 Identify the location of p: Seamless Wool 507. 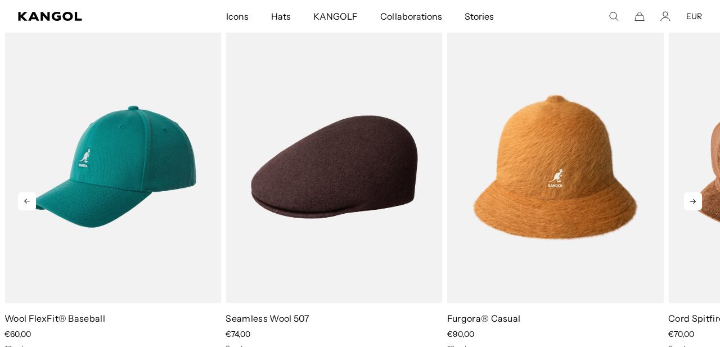
(334, 318).